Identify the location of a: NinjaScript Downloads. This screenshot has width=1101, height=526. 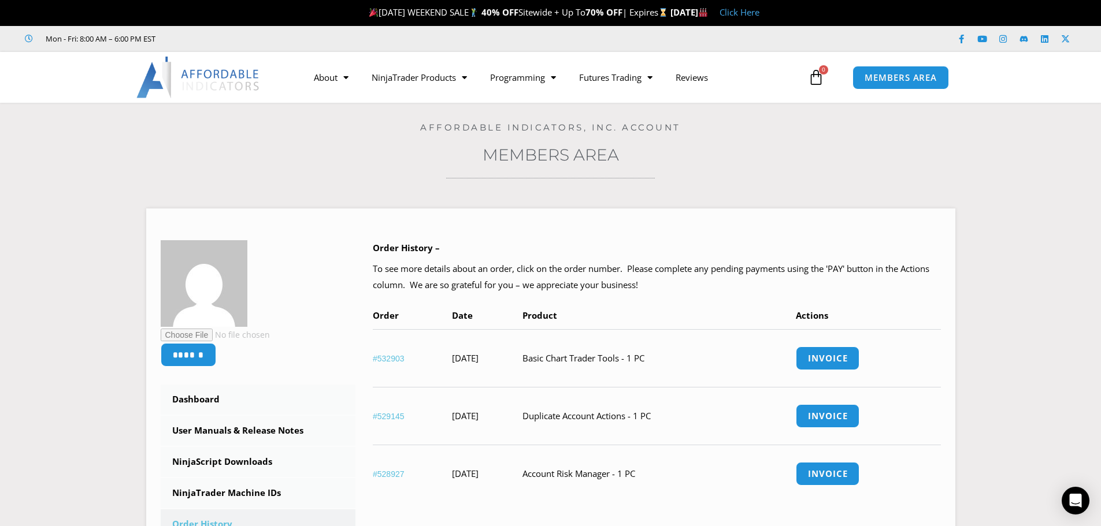
(258, 462).